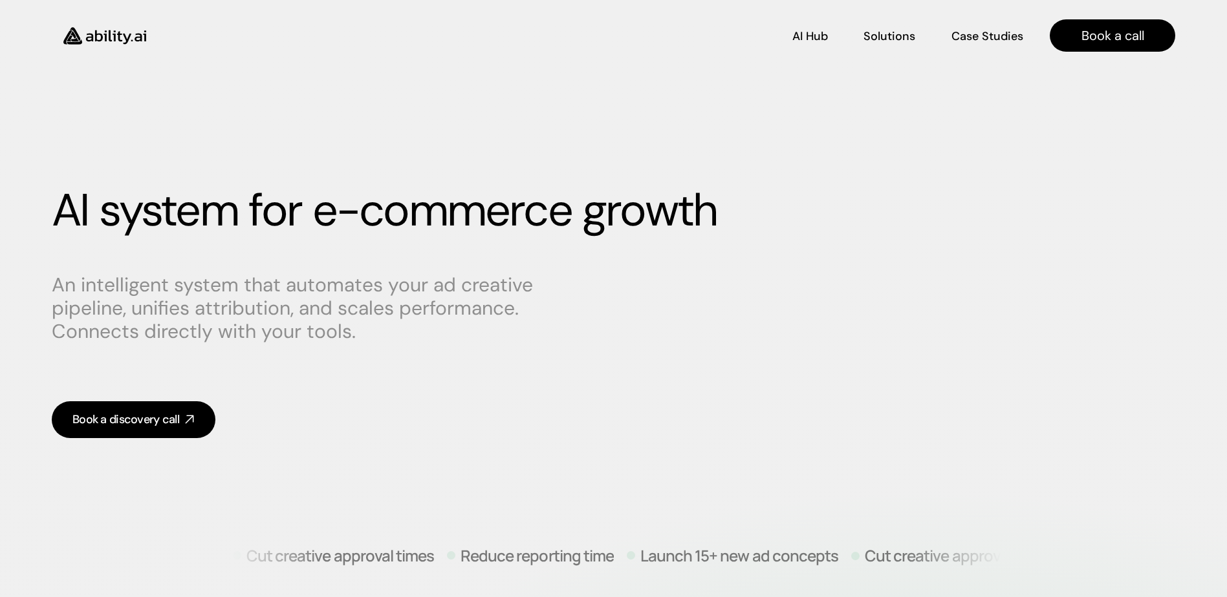 Image resolution: width=1227 pixels, height=597 pixels. What do you see at coordinates (537, 555) in the screenshot?
I see `p: Reduce reporting time` at bounding box center [537, 555].